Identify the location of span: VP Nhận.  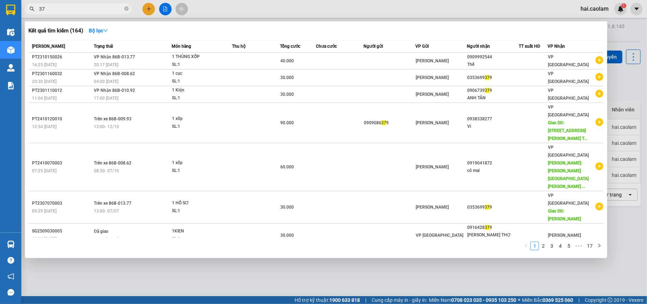
(556, 46).